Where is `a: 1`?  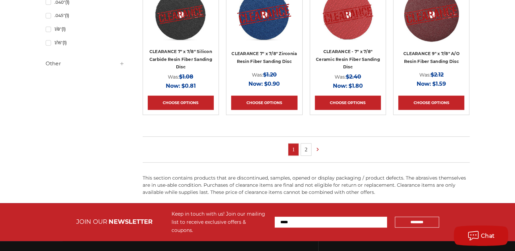
a: 1 is located at coordinates (293, 149).